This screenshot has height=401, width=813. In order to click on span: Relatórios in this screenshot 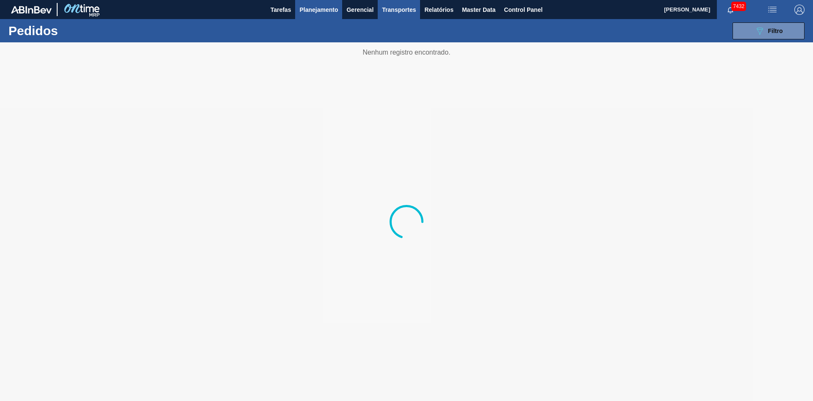, I will do `click(439, 10)`.